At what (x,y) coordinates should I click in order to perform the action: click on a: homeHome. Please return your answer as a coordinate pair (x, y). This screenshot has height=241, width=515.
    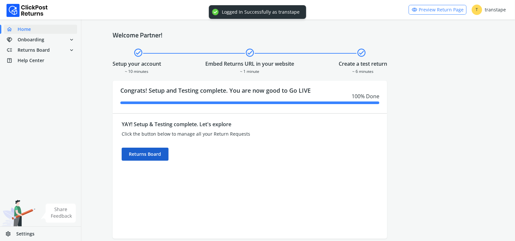
    Looking at the image, I should click on (40, 29).